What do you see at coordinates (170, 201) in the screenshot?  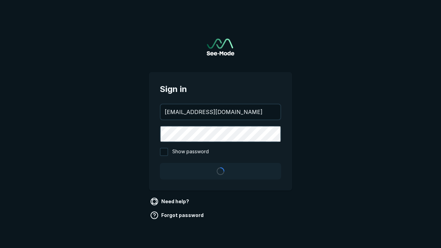 I see `a: Need help?` at bounding box center [170, 201].